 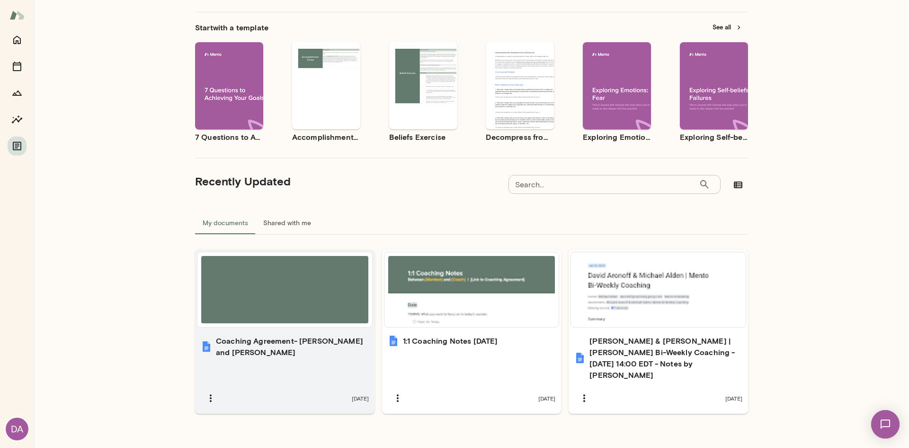 What do you see at coordinates (287, 223) in the screenshot?
I see `button: Shared with me` at bounding box center [287, 223].